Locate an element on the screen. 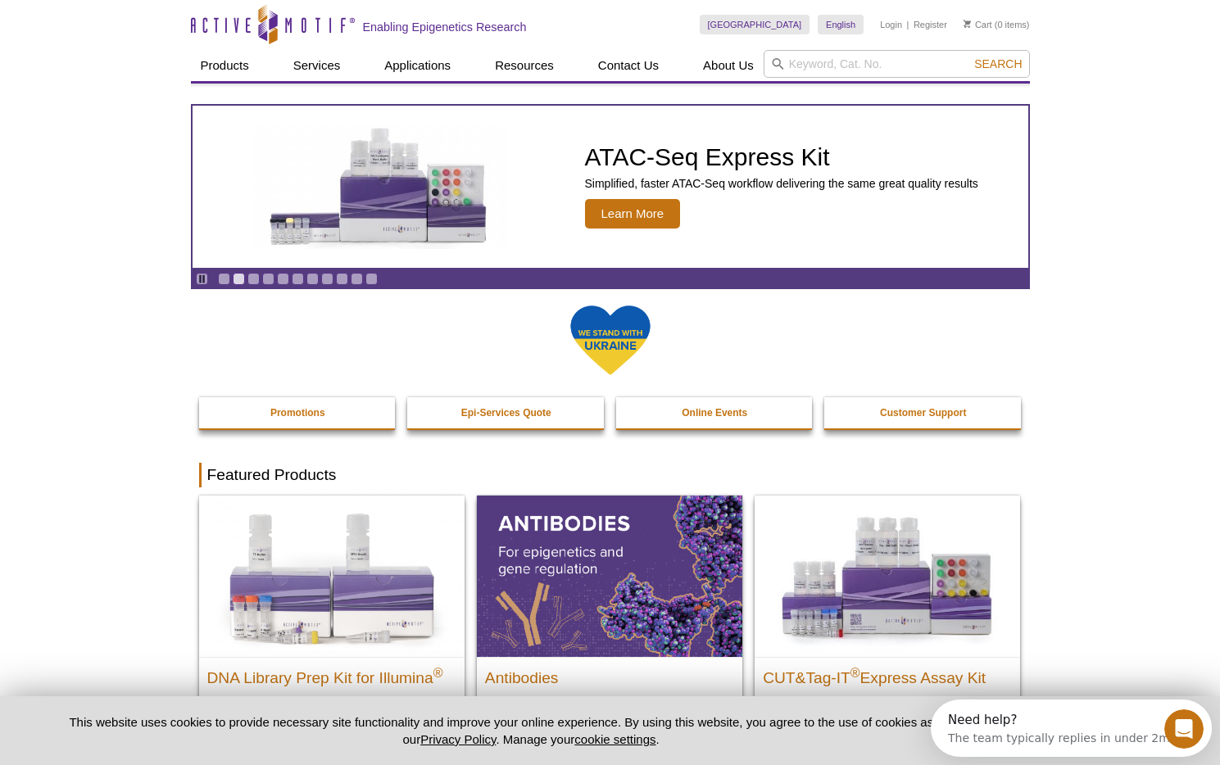  div: Open Intercom Messenger is located at coordinates (147, 29).